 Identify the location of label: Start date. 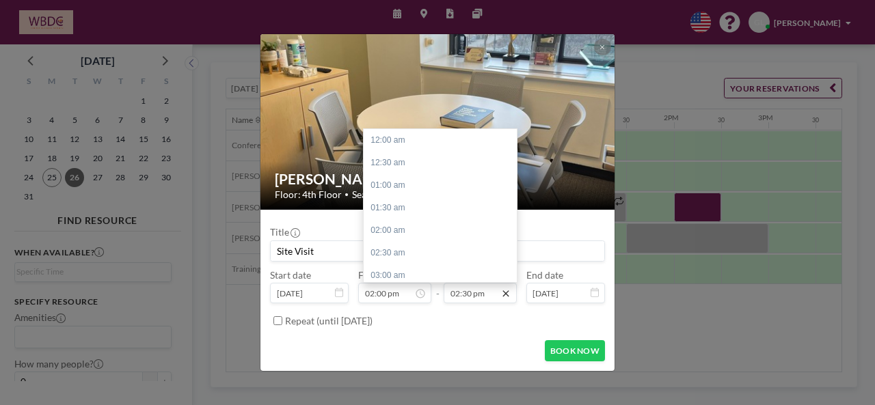
(291, 275).